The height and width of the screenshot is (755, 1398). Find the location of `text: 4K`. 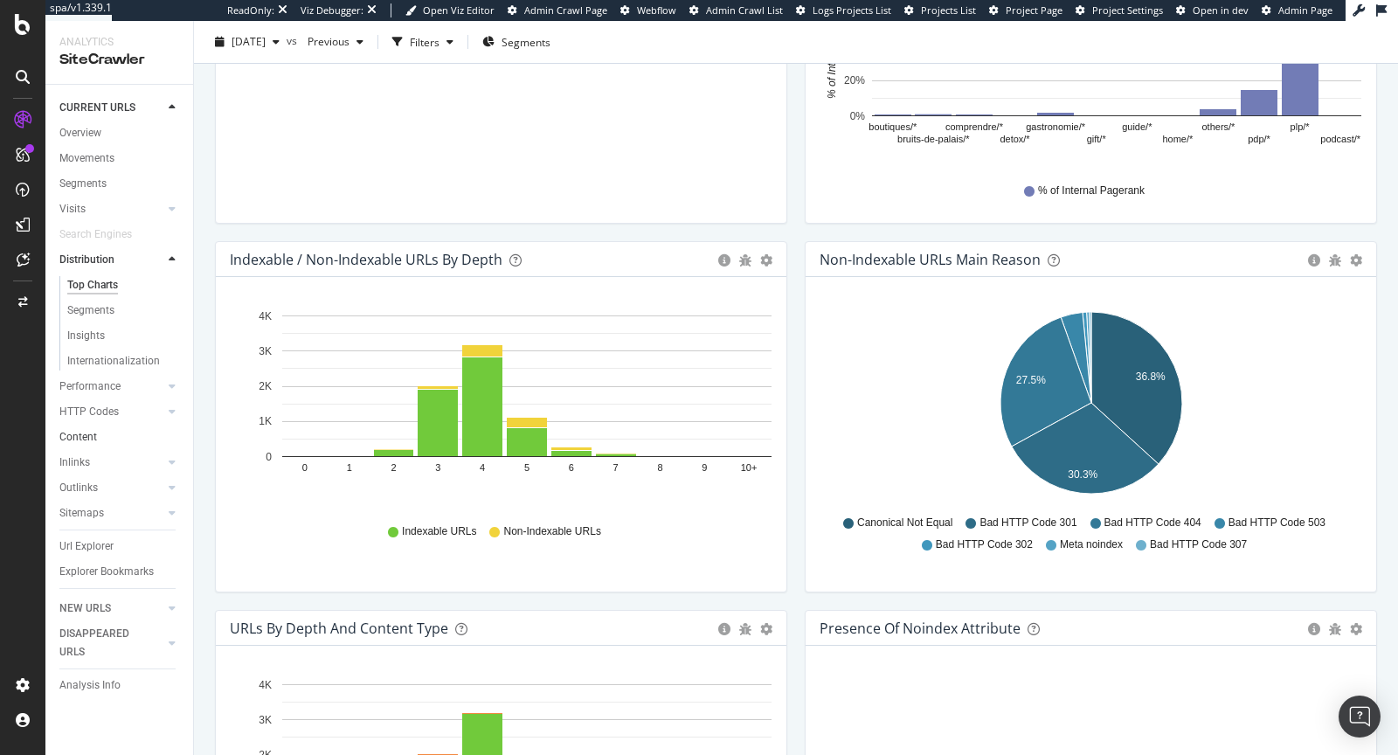

text: 4K is located at coordinates (265, 685).